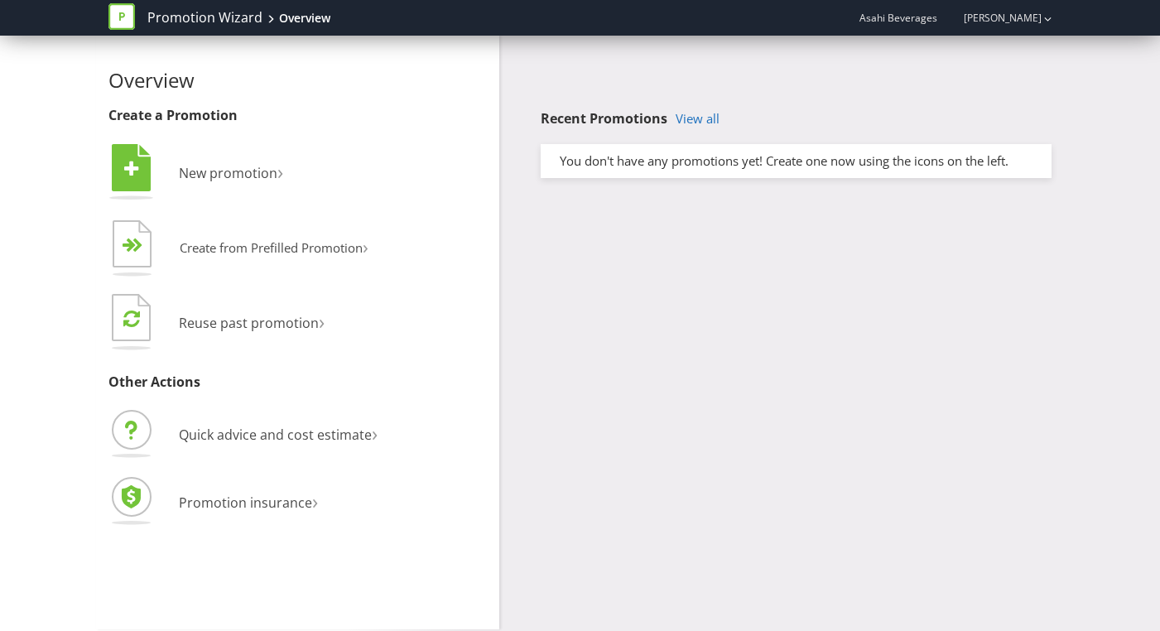 This screenshot has height=631, width=1160. What do you see at coordinates (275, 435) in the screenshot?
I see `span: Quick advice and cost estimate` at bounding box center [275, 435].